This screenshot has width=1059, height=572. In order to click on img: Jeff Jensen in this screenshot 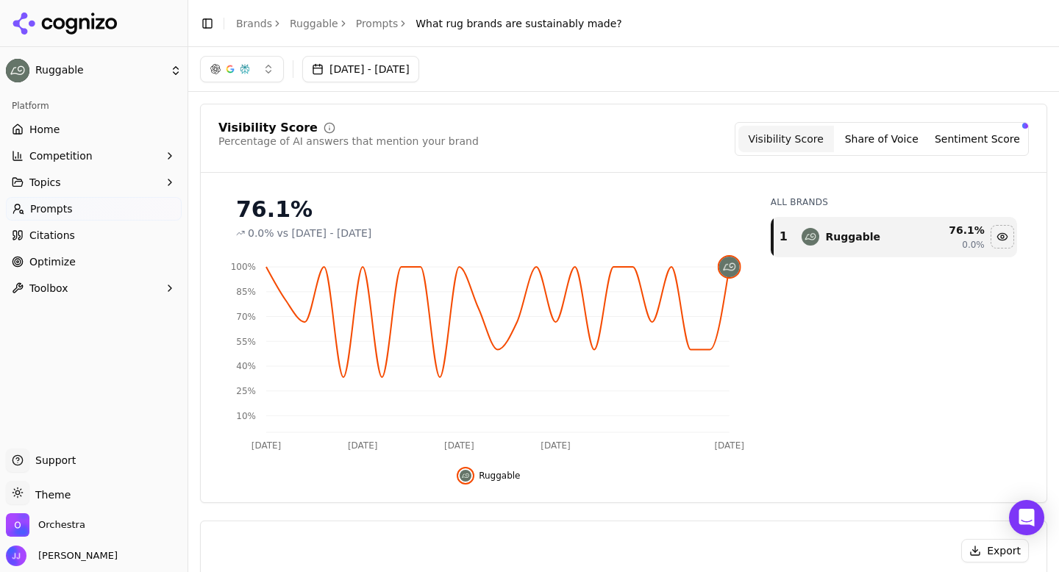, I will do `click(16, 556)`.